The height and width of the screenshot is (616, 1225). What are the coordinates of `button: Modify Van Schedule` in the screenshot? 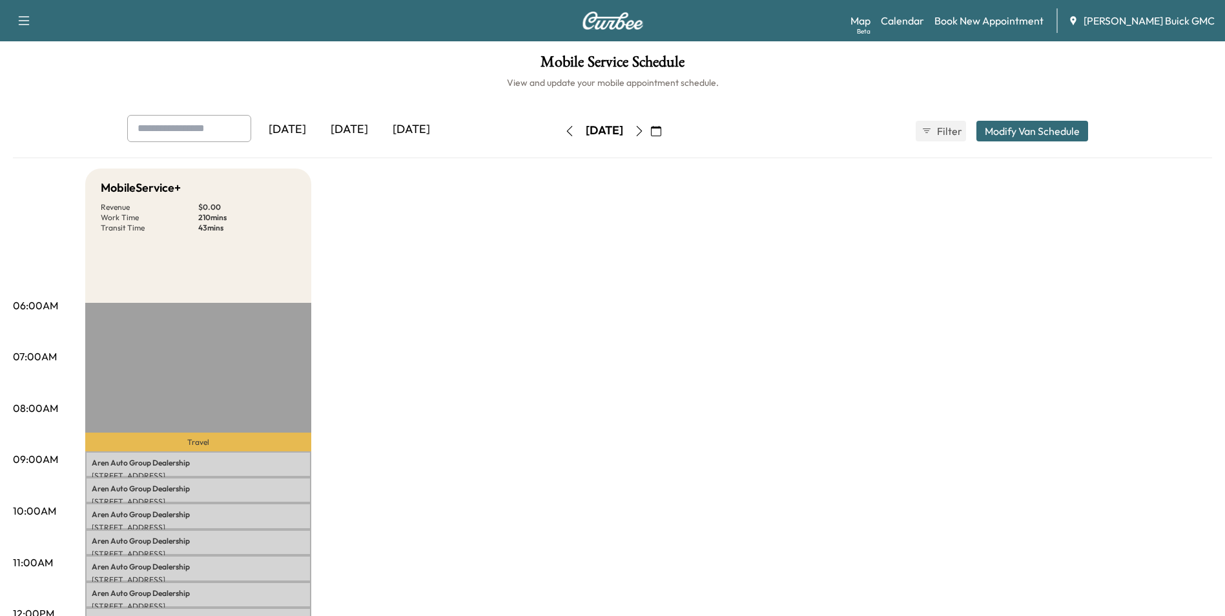 It's located at (1032, 131).